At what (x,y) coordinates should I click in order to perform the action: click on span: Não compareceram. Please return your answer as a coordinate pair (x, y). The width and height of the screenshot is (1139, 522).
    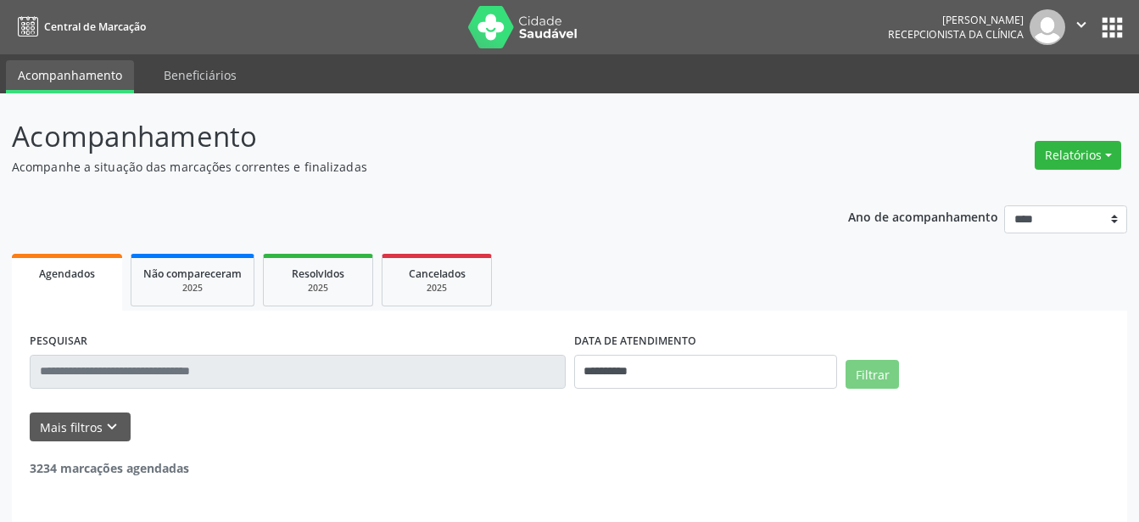
    Looking at the image, I should click on (193, 273).